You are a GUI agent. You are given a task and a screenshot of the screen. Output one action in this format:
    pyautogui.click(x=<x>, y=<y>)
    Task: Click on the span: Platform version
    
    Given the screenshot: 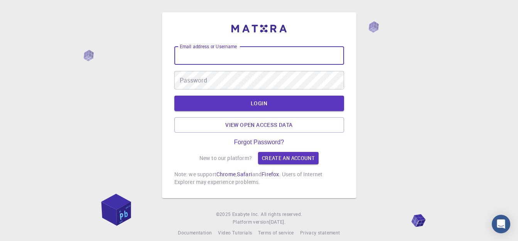 What is the action you would take?
    pyautogui.click(x=251, y=222)
    